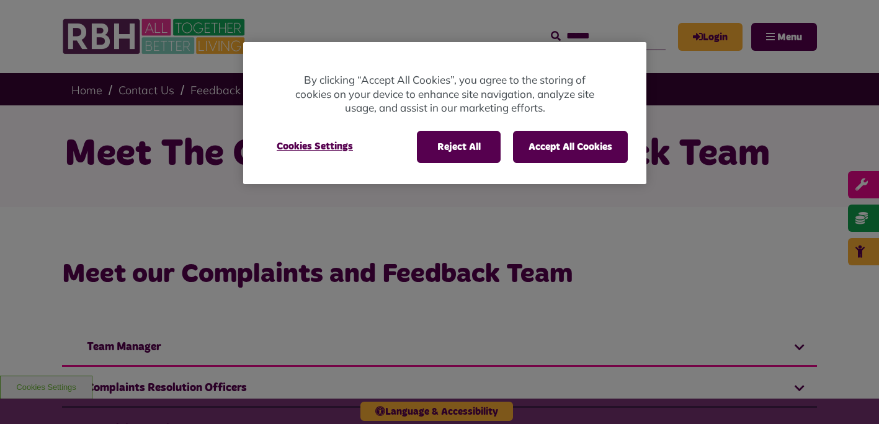 This screenshot has width=879, height=424. Describe the element at coordinates (458, 147) in the screenshot. I see `button: Reject All` at that location.